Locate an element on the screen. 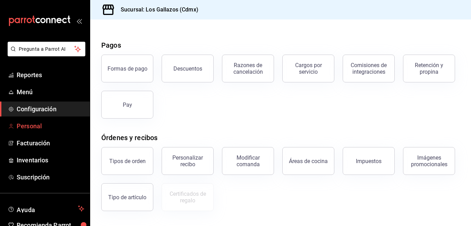 This screenshot has height=226, width=471. div: Áreas de cocina is located at coordinates (309, 161).